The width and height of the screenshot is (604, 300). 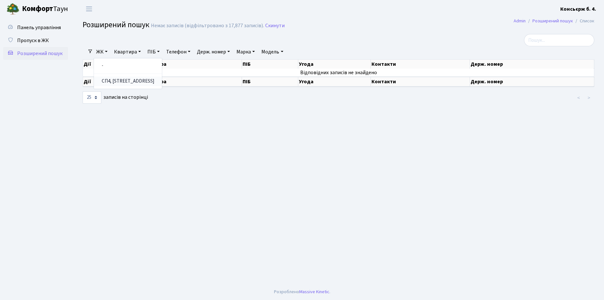 What do you see at coordinates (559, 40) in the screenshot?
I see `input: Пошук...` at bounding box center [559, 40].